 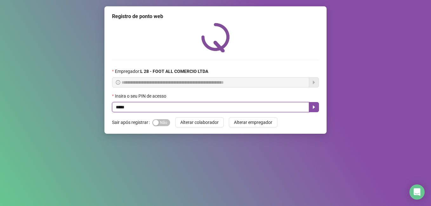 I want to click on strong: L 28 - FOOT ALL COMERCIO LTDA, so click(x=174, y=71).